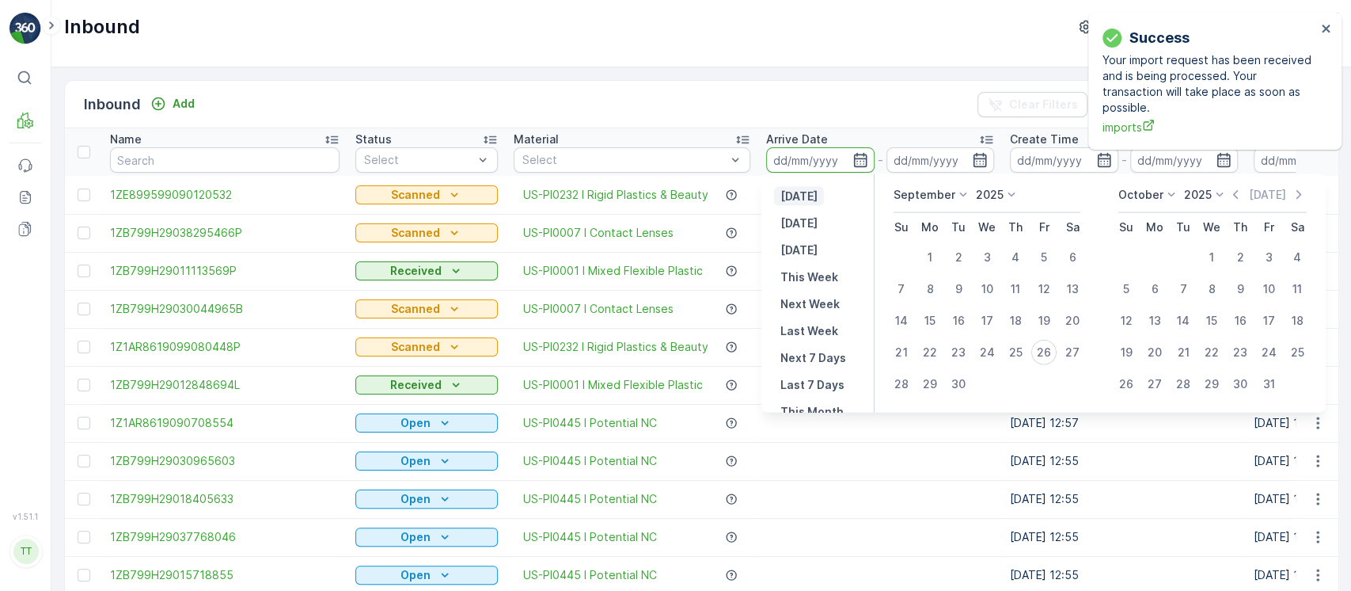 This screenshot has height=591, width=1351. What do you see at coordinates (809, 331) in the screenshot?
I see `button: Last Week` at bounding box center [809, 331].